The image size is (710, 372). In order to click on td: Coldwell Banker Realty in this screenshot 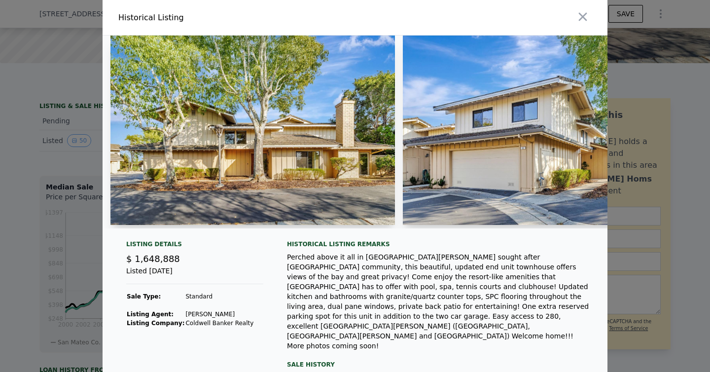, I will do `click(220, 323)`.